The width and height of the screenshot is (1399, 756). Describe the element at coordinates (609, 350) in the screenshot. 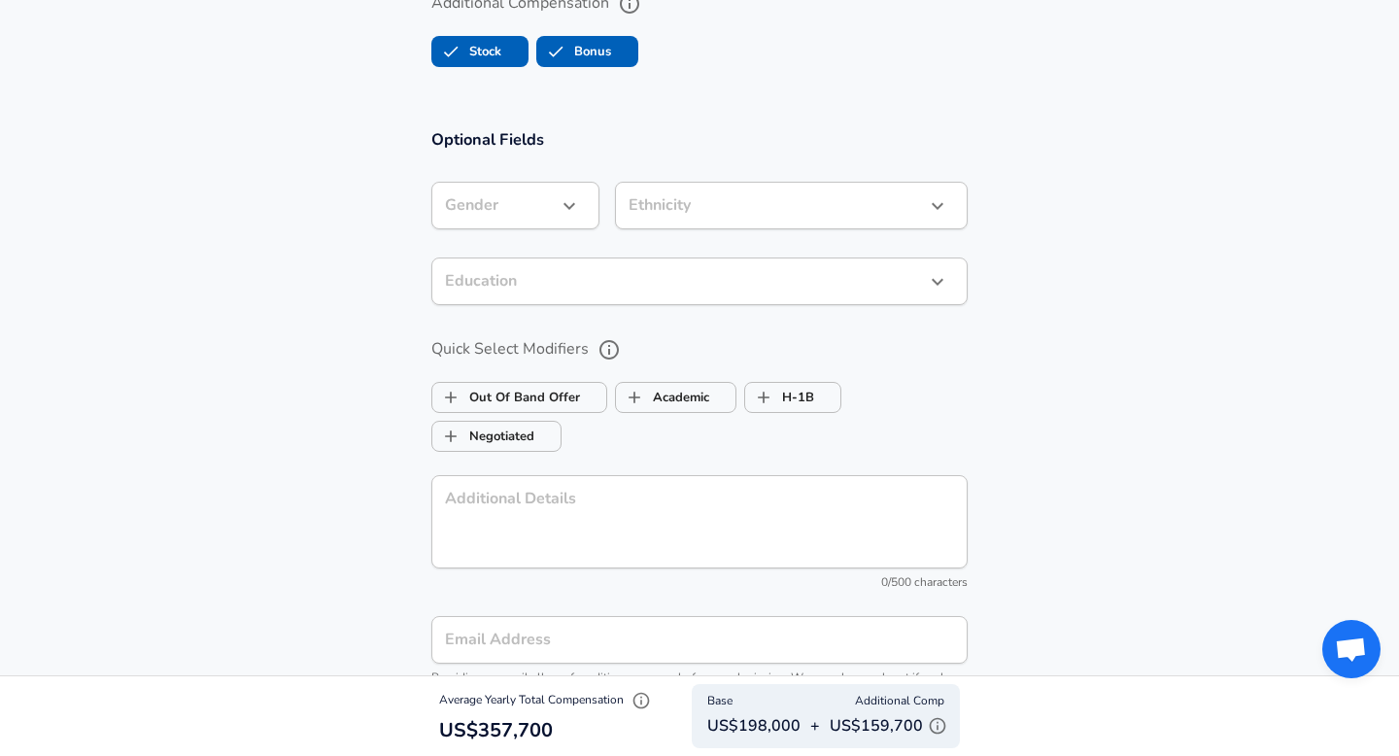

I see `button: help` at that location.